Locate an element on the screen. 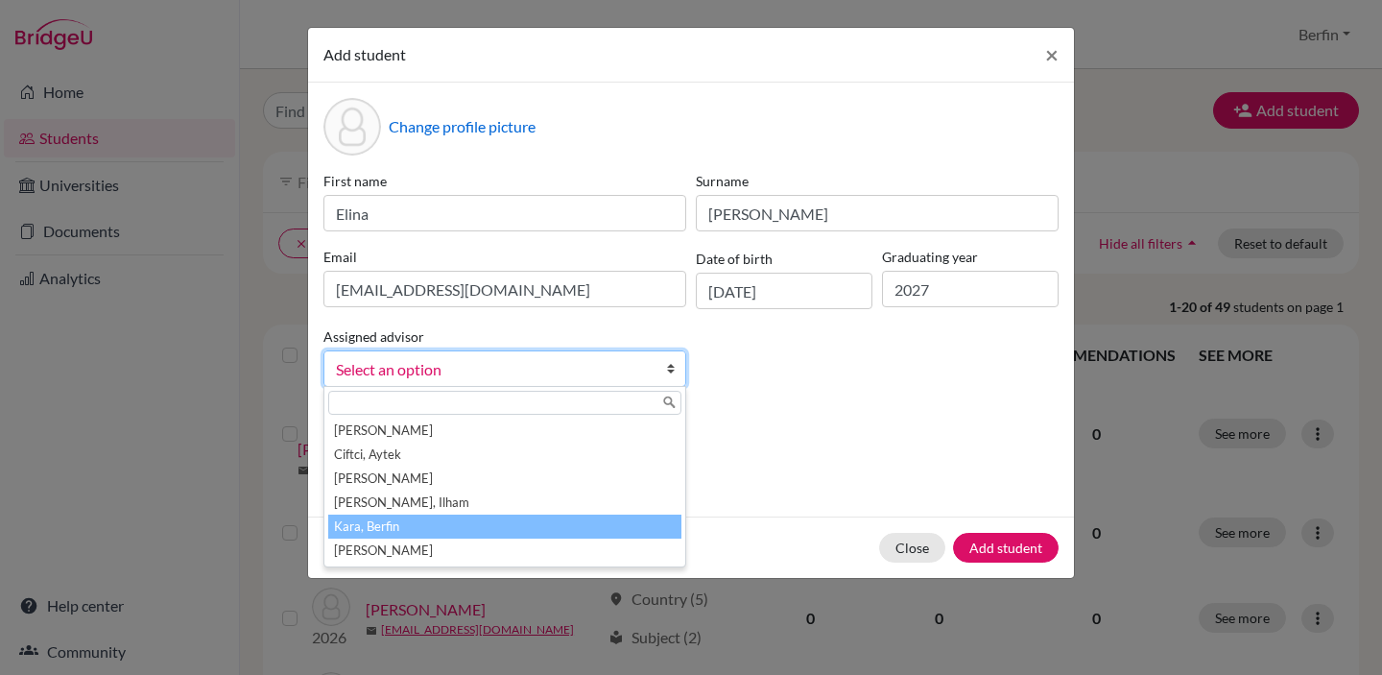 This screenshot has width=1382, height=675. input: dd/mm/yyyy is located at coordinates (784, 291).